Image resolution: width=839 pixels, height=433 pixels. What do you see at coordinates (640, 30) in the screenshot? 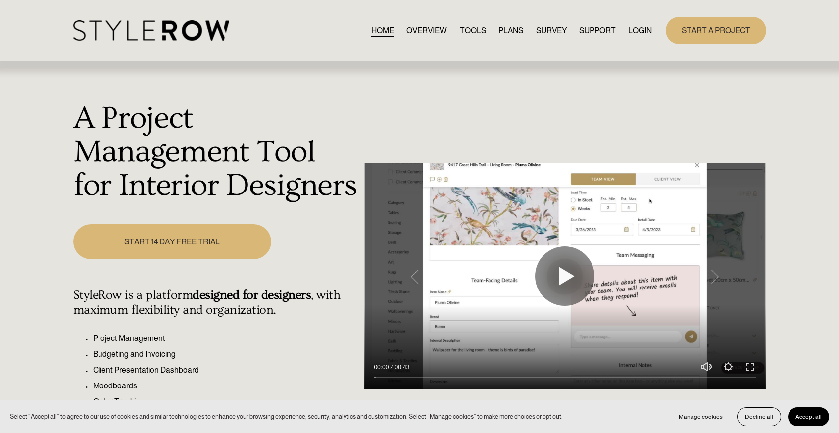
I see `a: LOGIN` at bounding box center [640, 30].